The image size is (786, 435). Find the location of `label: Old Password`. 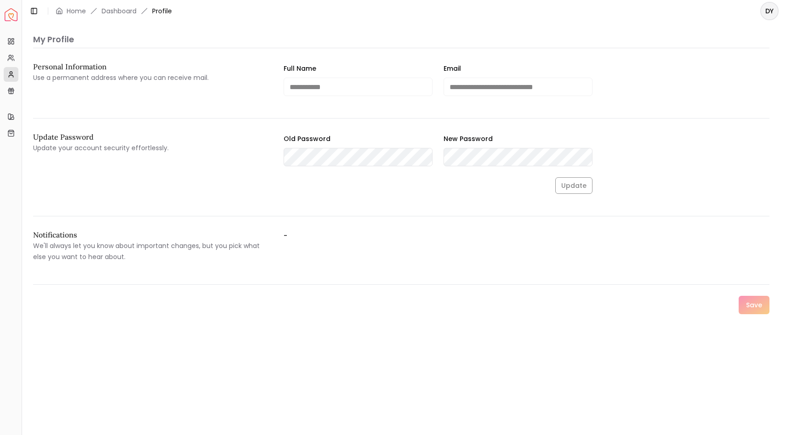

label: Old Password is located at coordinates (307, 139).